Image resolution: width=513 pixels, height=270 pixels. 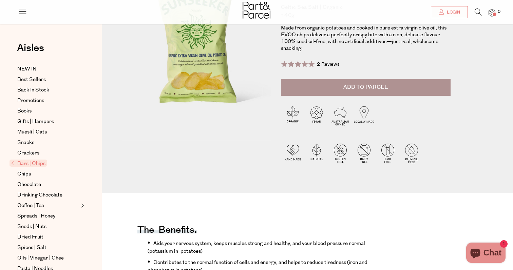 I want to click on span: Drinking Chocolate, so click(x=40, y=195).